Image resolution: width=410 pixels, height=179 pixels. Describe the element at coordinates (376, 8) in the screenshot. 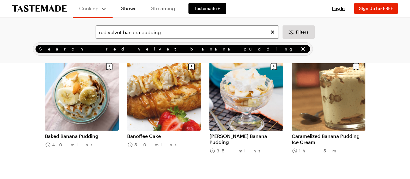

I see `span: Sign Up for FREE` at that location.